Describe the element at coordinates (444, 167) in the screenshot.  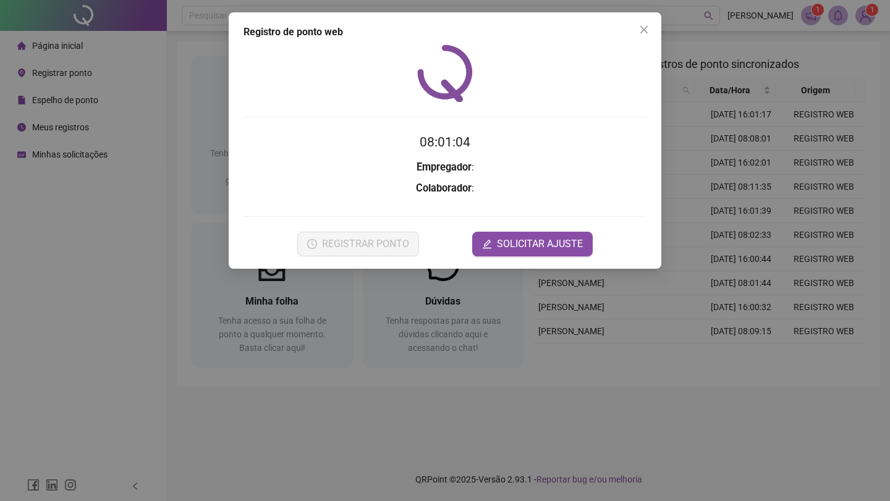
I see `strong: Empregador` at that location.